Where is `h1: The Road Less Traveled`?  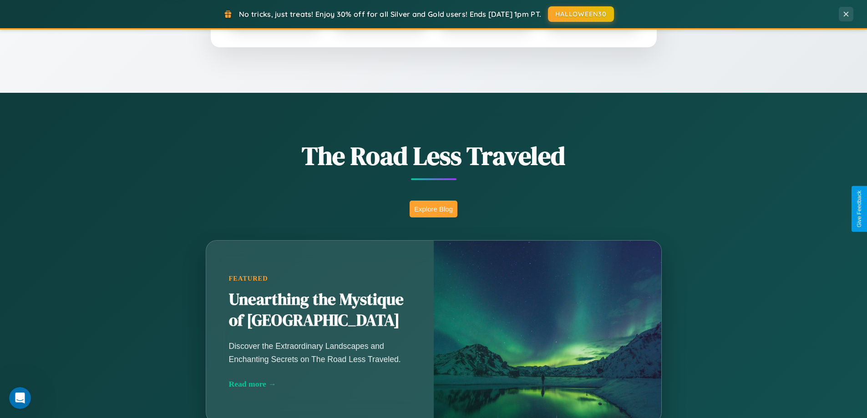
h1: The Road Less Traveled is located at coordinates (433, 156).